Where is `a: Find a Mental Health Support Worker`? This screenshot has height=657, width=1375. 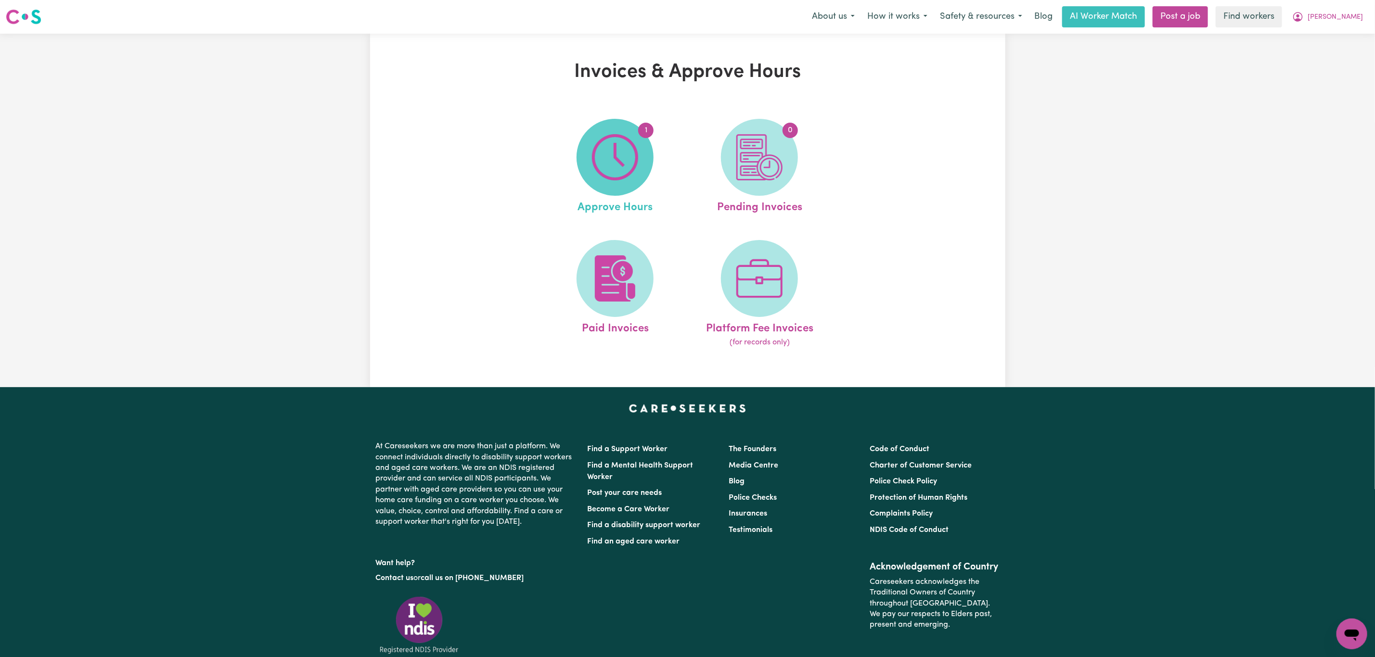 a: Find a Mental Health Support Worker is located at coordinates (640, 472).